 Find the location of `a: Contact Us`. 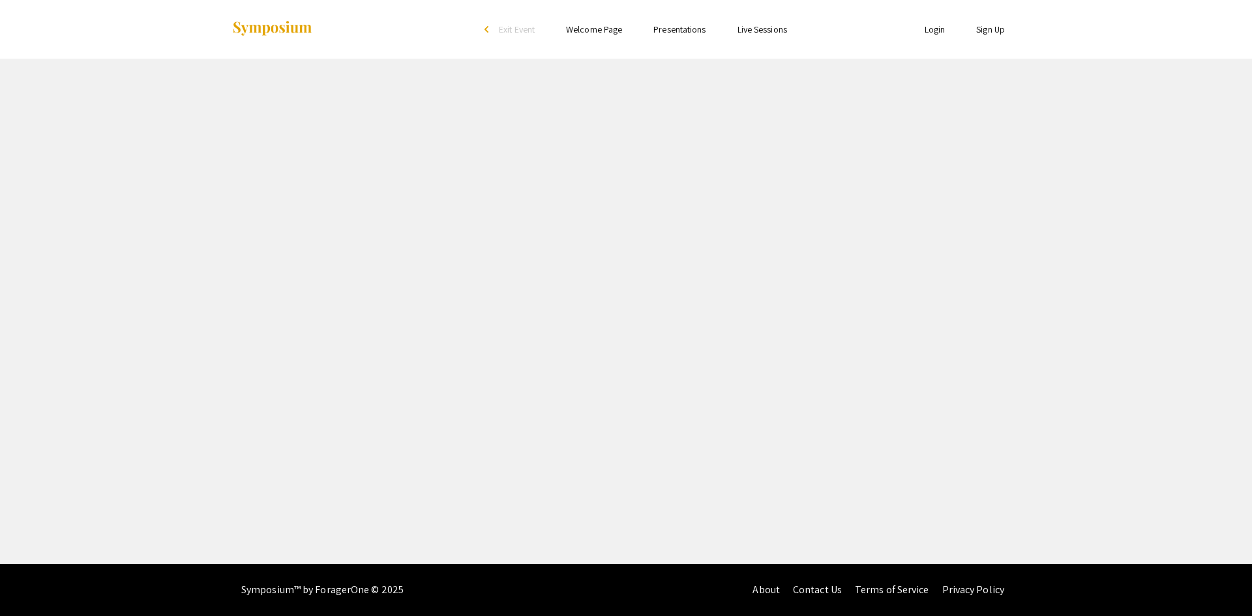

a: Contact Us is located at coordinates (817, 589).